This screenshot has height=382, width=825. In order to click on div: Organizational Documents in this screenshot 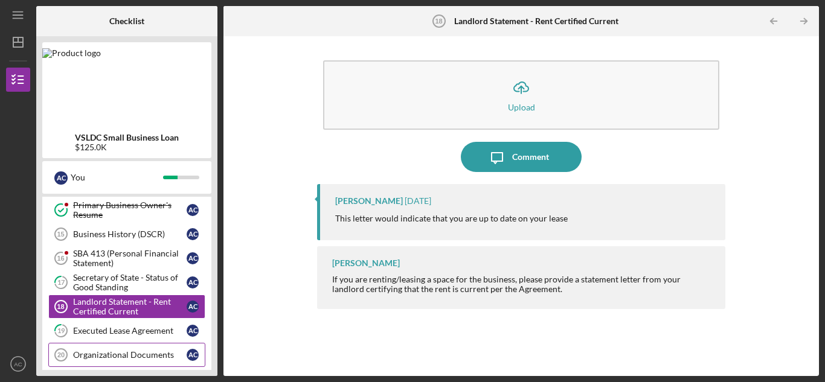, I will do `click(130, 355)`.